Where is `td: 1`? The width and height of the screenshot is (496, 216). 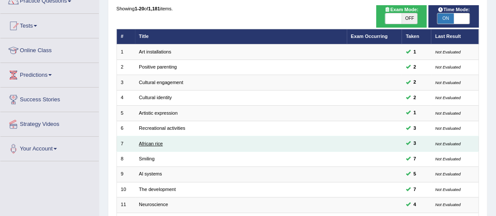
td: 1 is located at coordinates (126, 52).